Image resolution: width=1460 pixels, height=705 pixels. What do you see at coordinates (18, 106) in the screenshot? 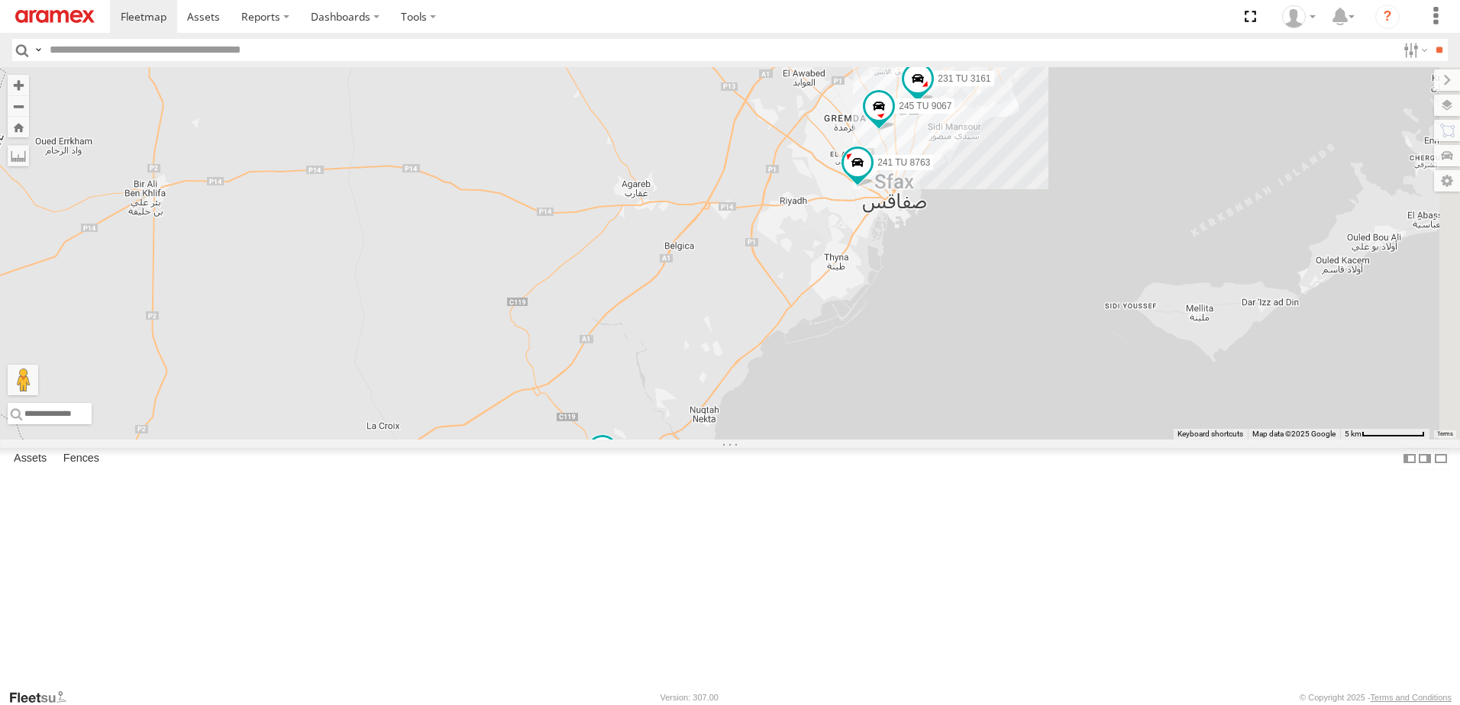
I see `button: Zoom out` at bounding box center [18, 106].